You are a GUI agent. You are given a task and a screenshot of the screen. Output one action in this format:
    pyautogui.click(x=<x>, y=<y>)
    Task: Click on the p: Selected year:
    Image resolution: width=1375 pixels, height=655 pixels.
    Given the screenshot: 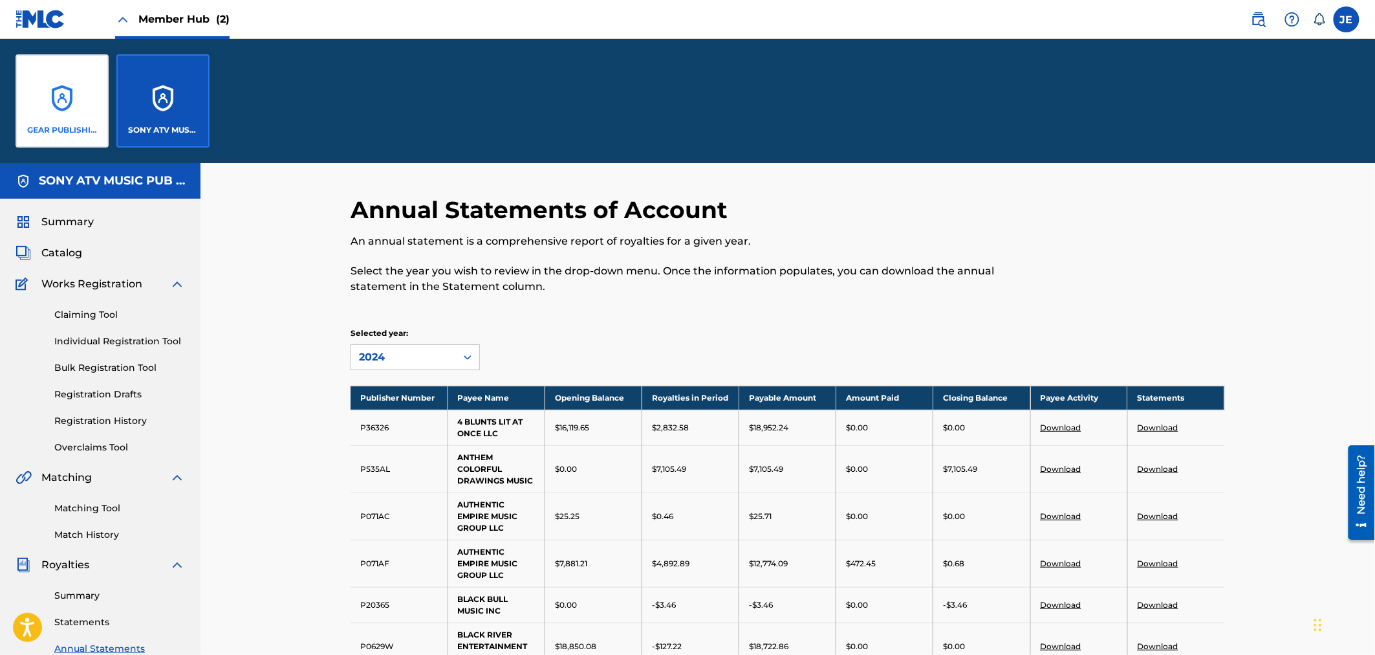 What is the action you would take?
    pyautogui.click(x=415, y=333)
    